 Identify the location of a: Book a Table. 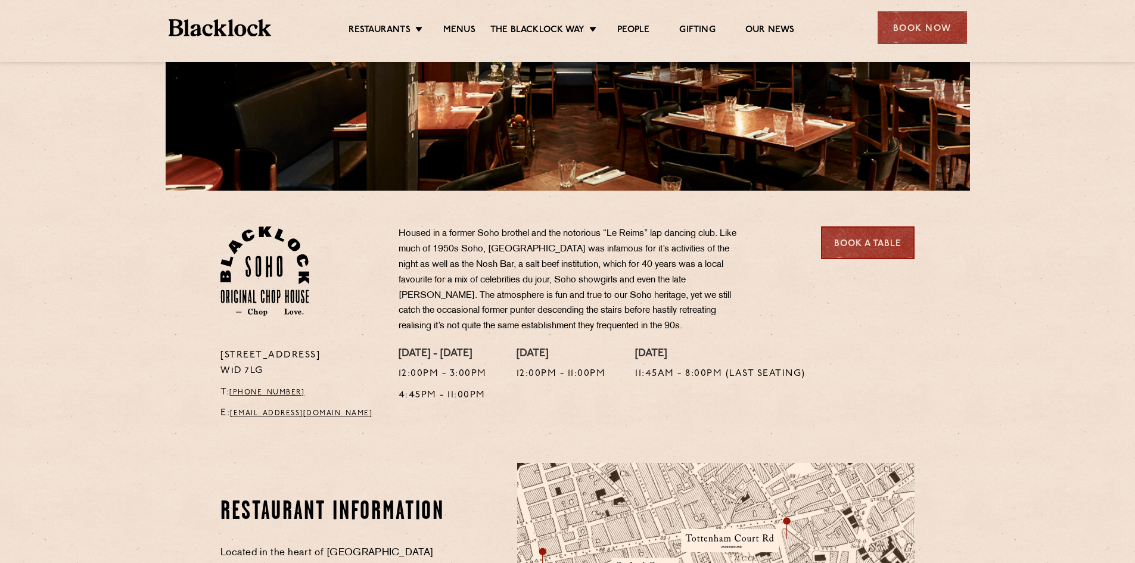
(867, 242).